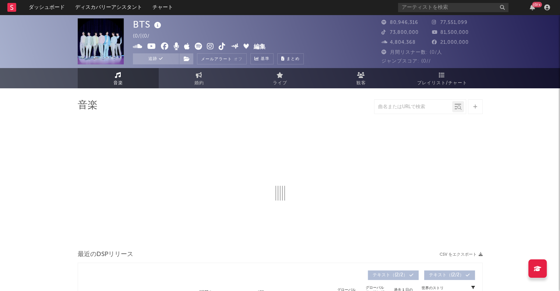  What do you see at coordinates (293, 59) in the screenshot?
I see `span: まとめ` at bounding box center [293, 59].